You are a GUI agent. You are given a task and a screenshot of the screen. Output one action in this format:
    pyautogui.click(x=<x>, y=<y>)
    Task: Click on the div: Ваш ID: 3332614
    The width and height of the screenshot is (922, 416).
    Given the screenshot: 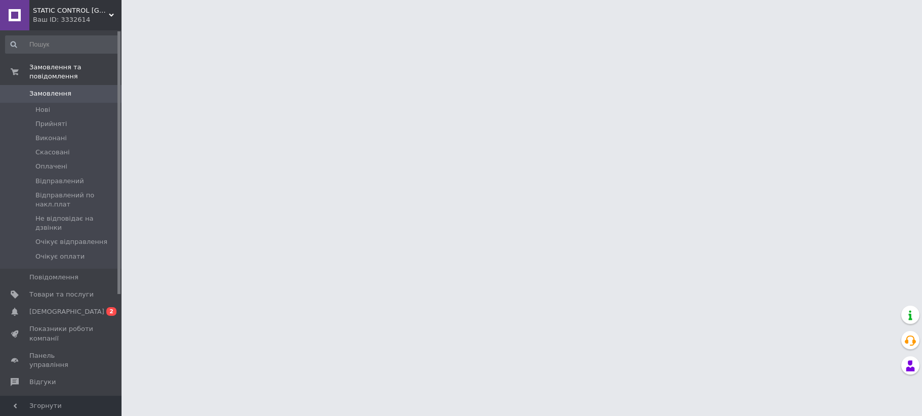 What is the action you would take?
    pyautogui.click(x=77, y=20)
    